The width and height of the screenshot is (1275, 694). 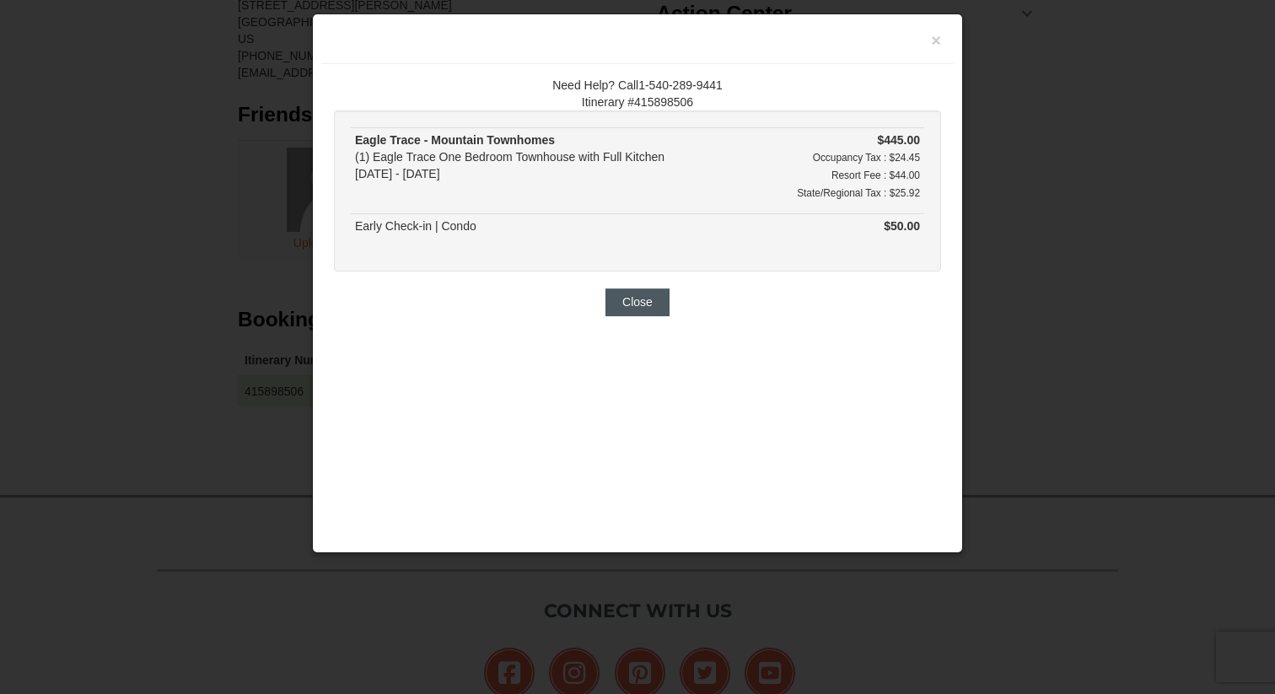 I want to click on td: Early Check-in | Condo, so click(x=553, y=226).